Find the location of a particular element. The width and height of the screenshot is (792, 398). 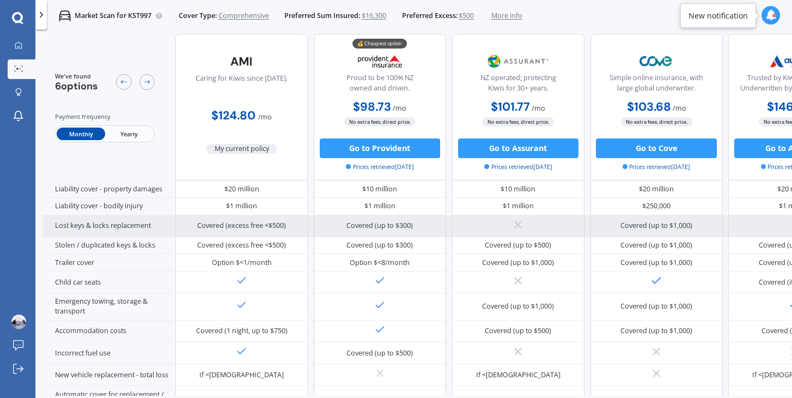

div: Trailer cover is located at coordinates (109, 262).